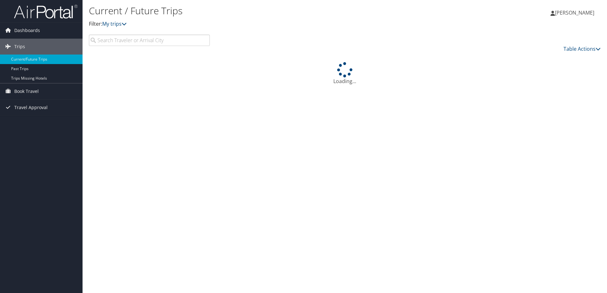 This screenshot has height=293, width=607. Describe the element at coordinates (149, 40) in the screenshot. I see `input: Search Traveler or Arrival City` at that location.